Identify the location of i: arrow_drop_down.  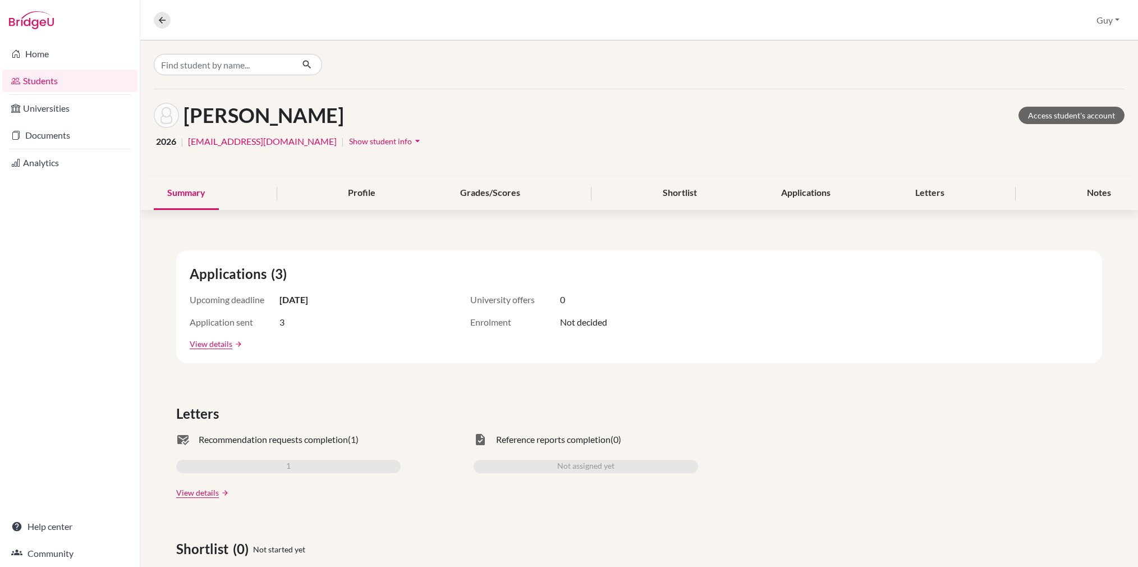
(417, 141).